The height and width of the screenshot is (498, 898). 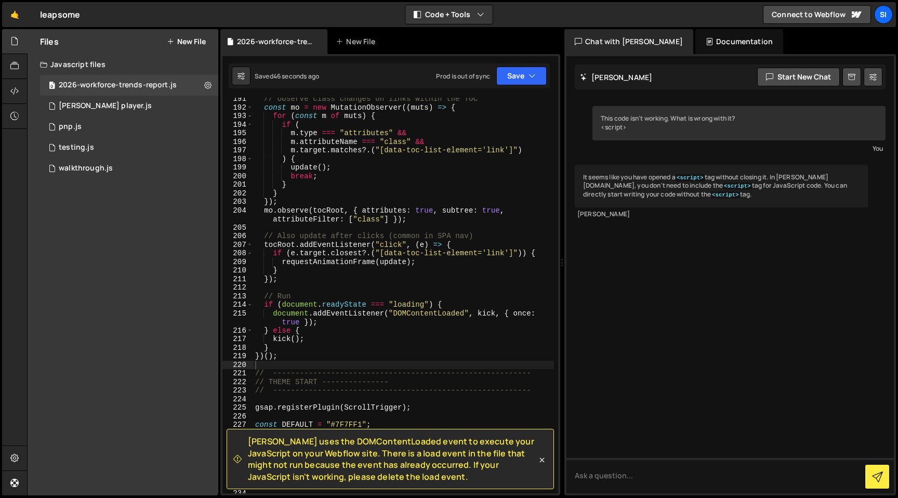 I want to click on div: Prod is out of sync, so click(x=463, y=76).